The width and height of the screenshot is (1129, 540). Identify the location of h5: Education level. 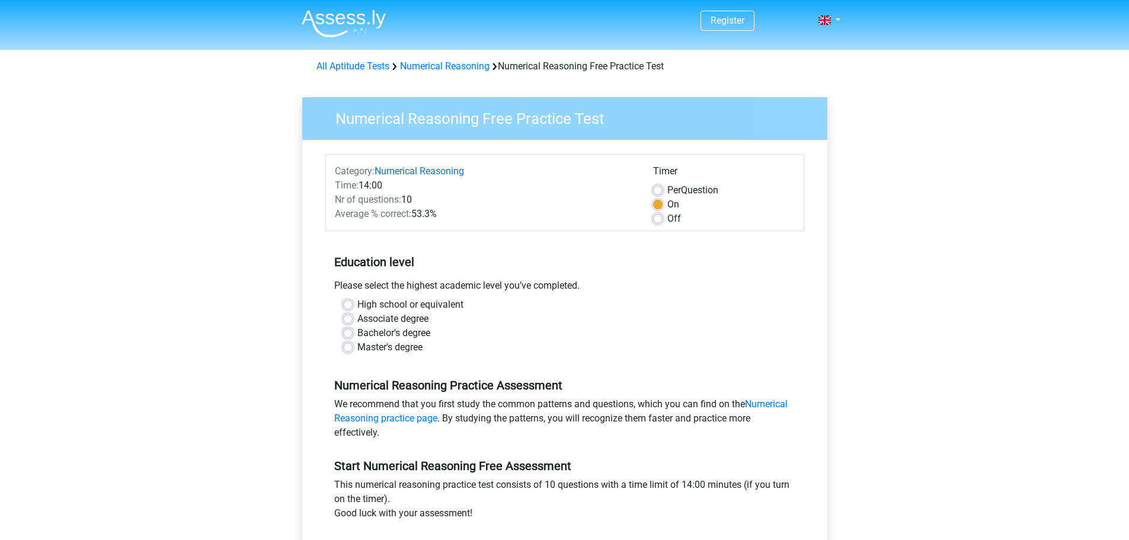
(565, 262).